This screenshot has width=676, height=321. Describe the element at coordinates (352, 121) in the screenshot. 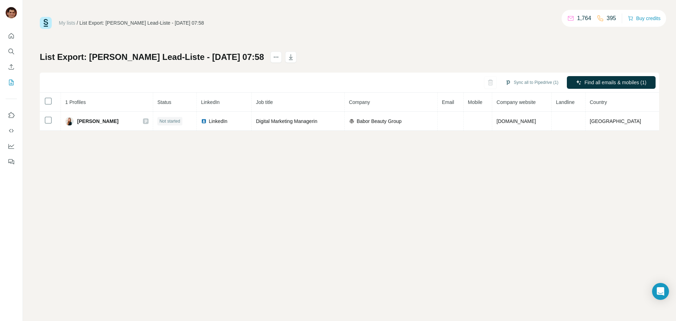

I see `img: company-logo` at that location.